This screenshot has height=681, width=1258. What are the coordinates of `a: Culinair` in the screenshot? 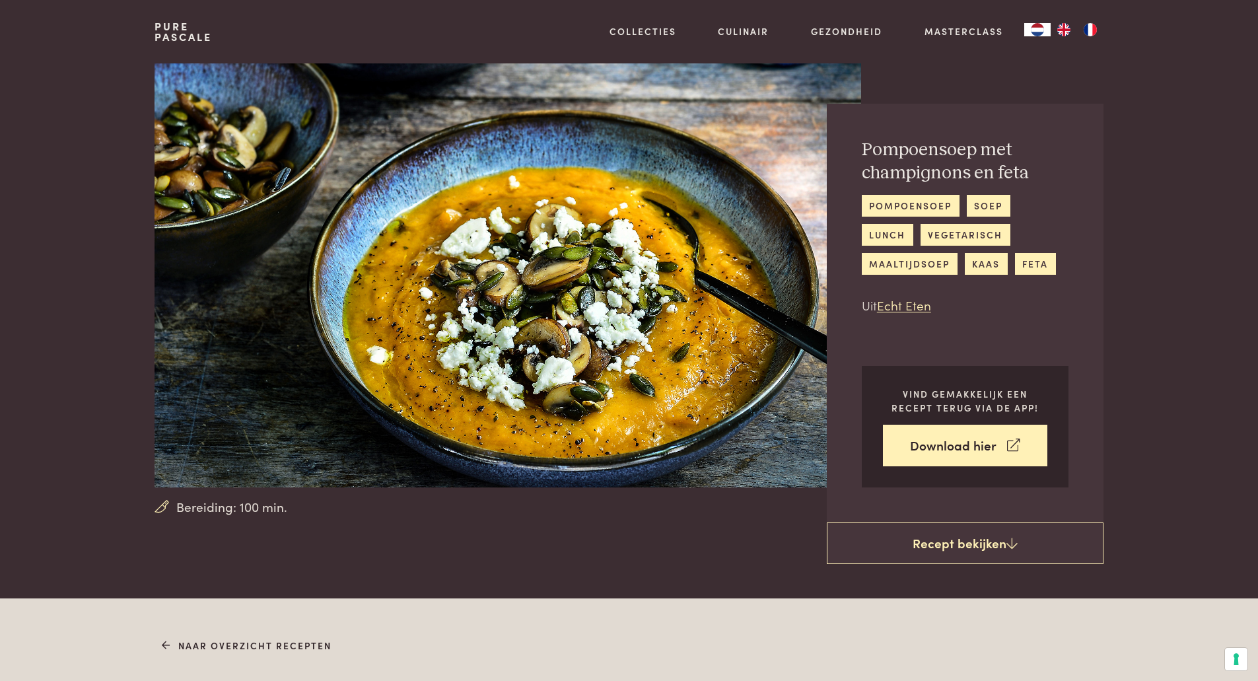 It's located at (743, 31).